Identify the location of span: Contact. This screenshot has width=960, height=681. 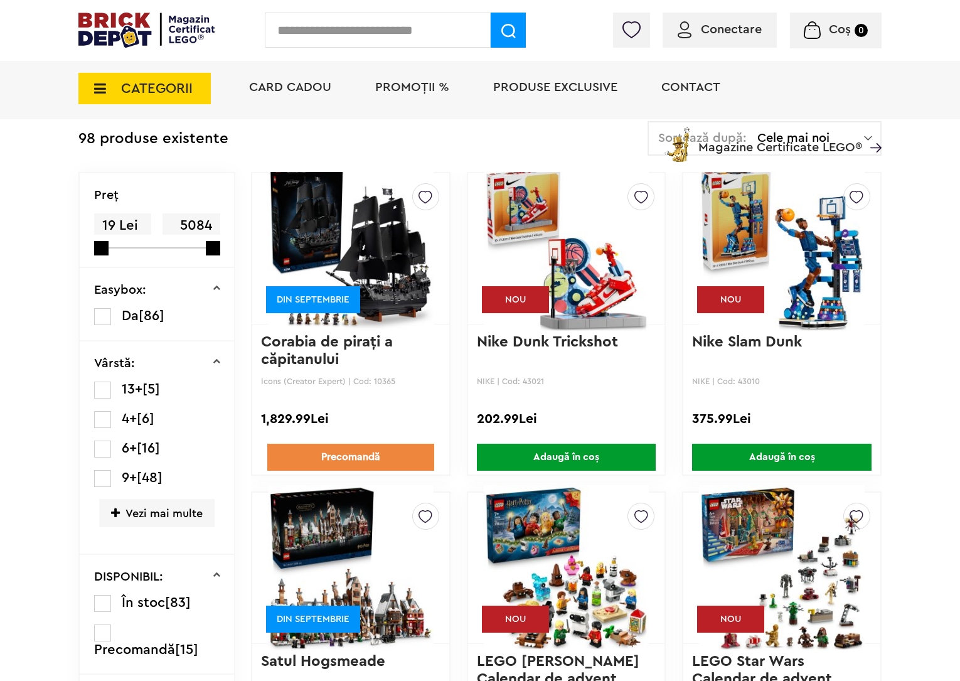
(691, 87).